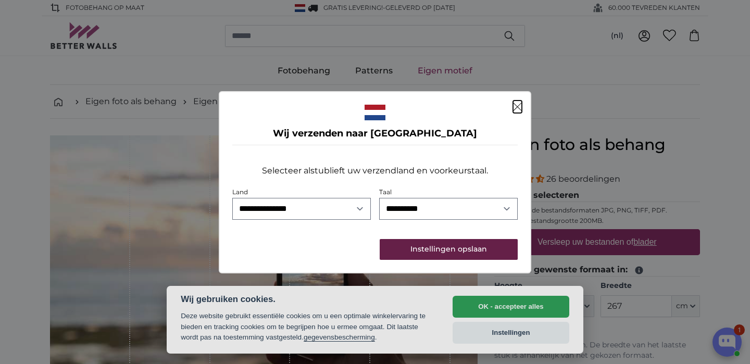 This screenshot has height=364, width=750. I want to click on p: Selecteer alstublieft uw verzendland en voorkeurstaal., so click(375, 171).